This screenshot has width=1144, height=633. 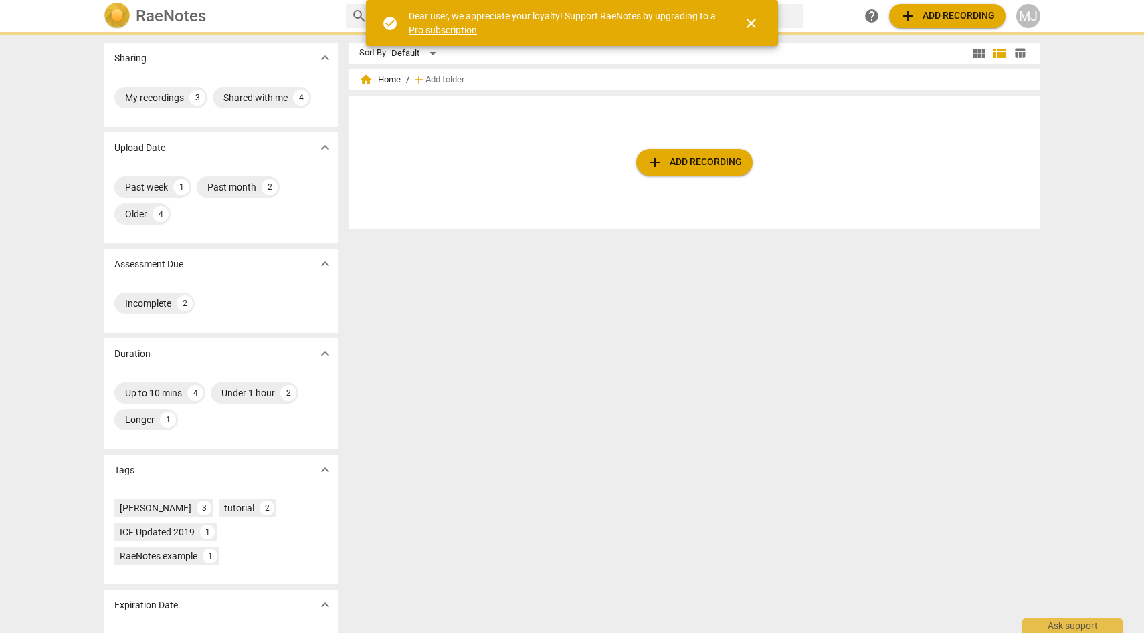 What do you see at coordinates (132, 354) in the screenshot?
I see `p: Duration` at bounding box center [132, 354].